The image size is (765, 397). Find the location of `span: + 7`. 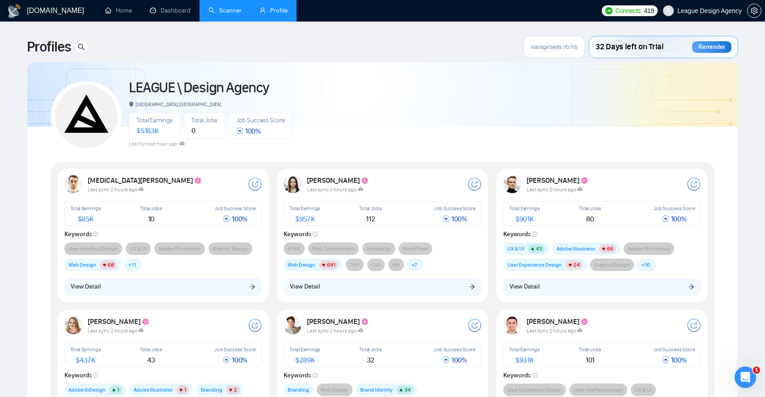

span: + 7 is located at coordinates (415, 265).